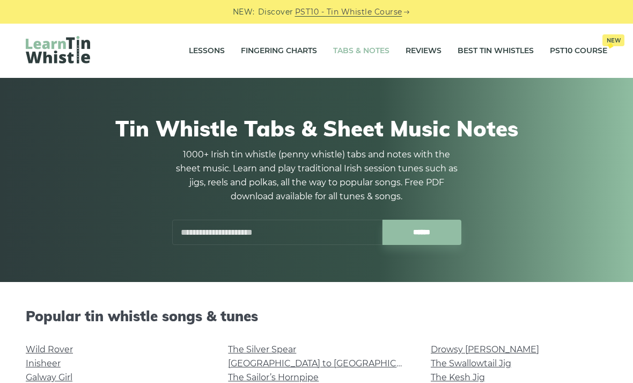  I want to click on a: PST10 CourseNew, so click(578, 51).